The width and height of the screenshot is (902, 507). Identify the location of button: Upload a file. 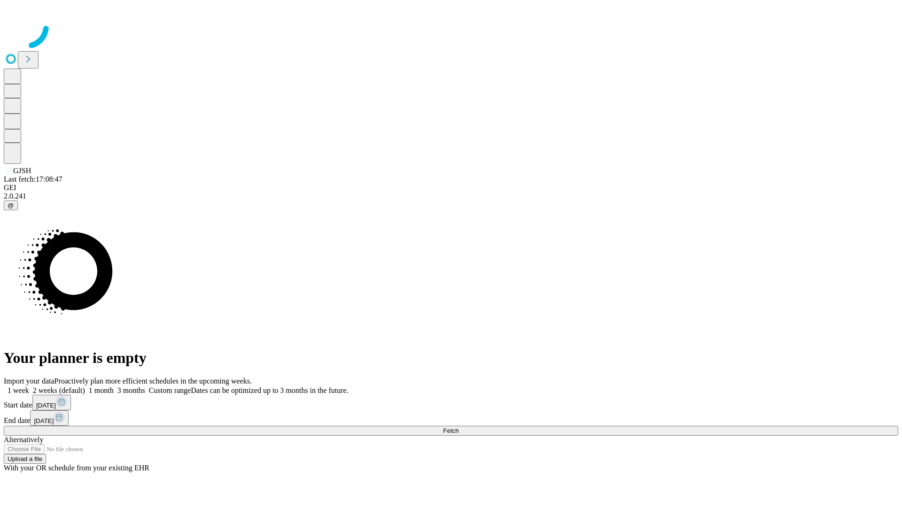
(25, 459).